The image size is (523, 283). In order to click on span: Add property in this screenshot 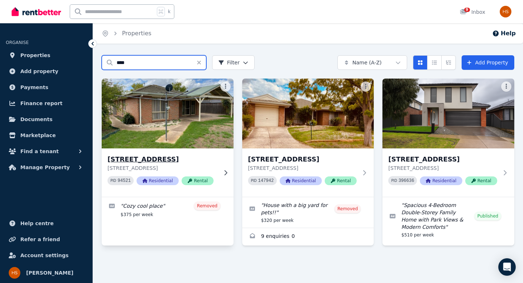, I will do `click(39, 71)`.